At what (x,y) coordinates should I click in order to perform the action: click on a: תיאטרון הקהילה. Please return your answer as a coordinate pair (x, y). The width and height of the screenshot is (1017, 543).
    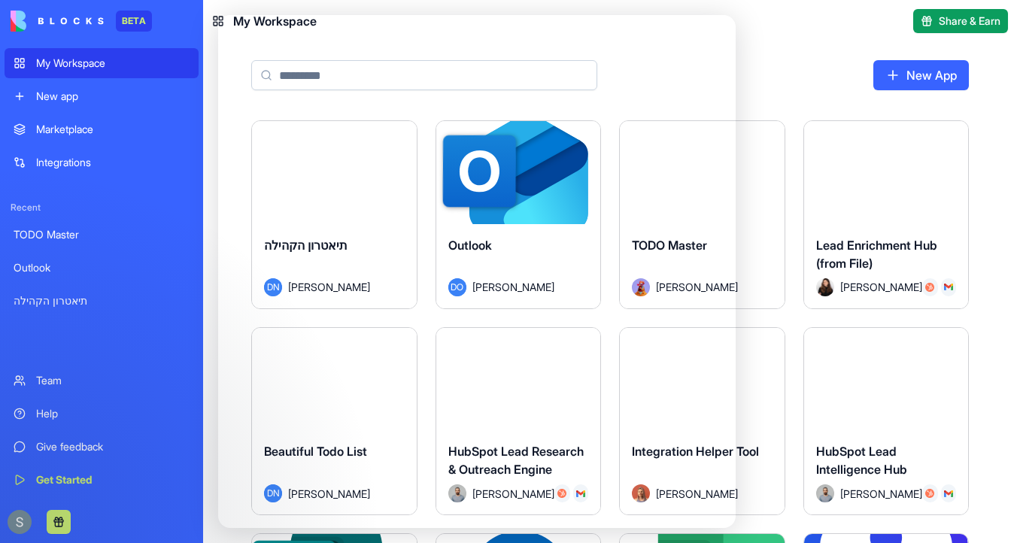
    Looking at the image, I should click on (102, 301).